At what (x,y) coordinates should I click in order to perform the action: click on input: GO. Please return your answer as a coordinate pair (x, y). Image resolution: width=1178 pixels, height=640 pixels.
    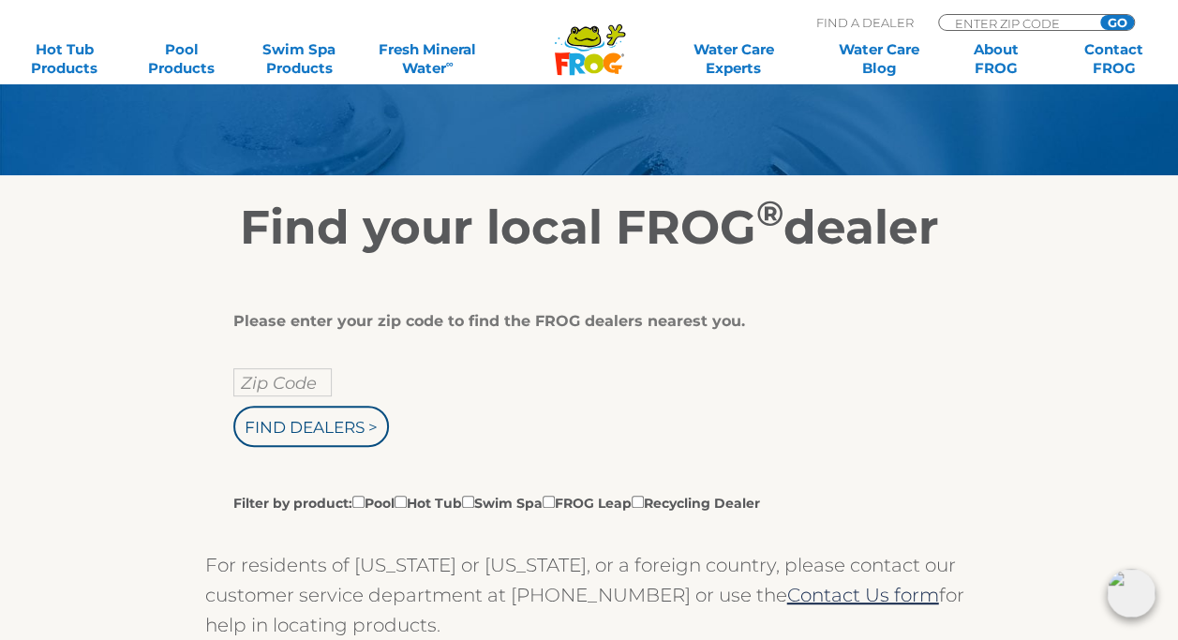
    Looking at the image, I should click on (1117, 22).